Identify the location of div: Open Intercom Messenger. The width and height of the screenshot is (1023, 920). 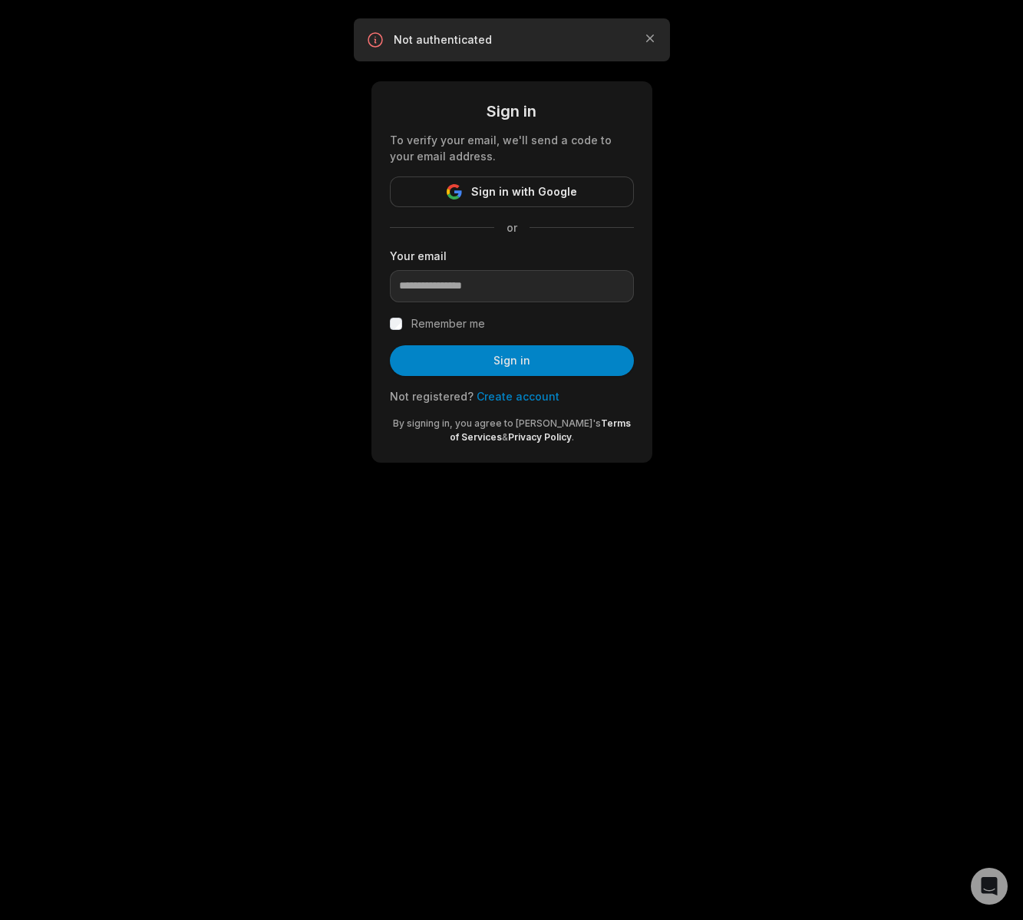
(990, 887).